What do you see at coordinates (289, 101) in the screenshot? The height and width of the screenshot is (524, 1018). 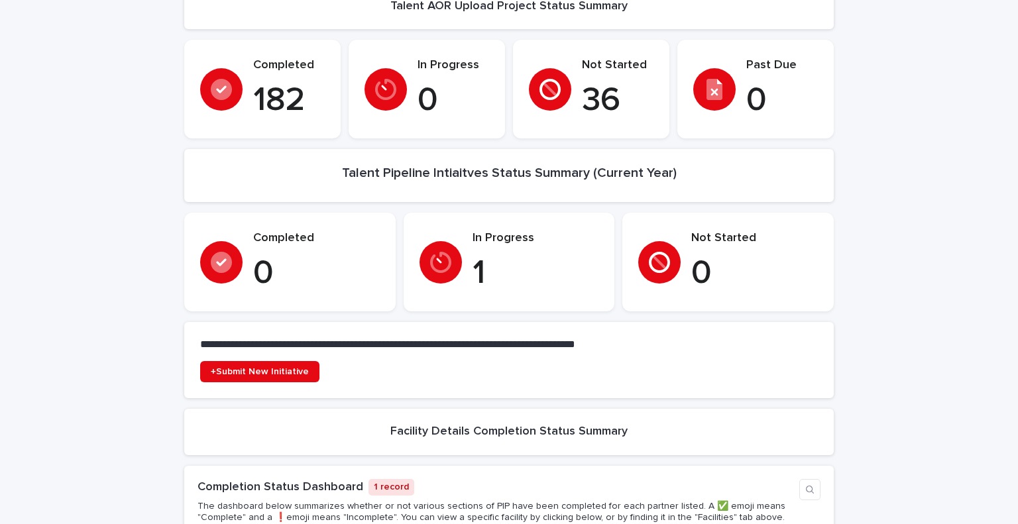 I see `p: 182` at bounding box center [289, 101].